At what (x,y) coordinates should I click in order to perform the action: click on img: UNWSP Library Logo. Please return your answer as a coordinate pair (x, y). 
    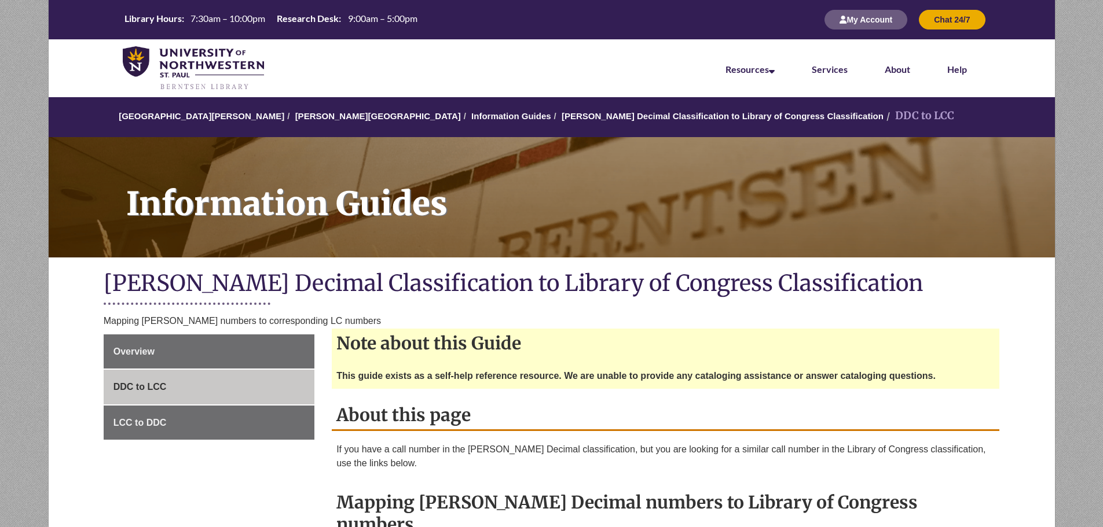
    Looking at the image, I should click on (193, 69).